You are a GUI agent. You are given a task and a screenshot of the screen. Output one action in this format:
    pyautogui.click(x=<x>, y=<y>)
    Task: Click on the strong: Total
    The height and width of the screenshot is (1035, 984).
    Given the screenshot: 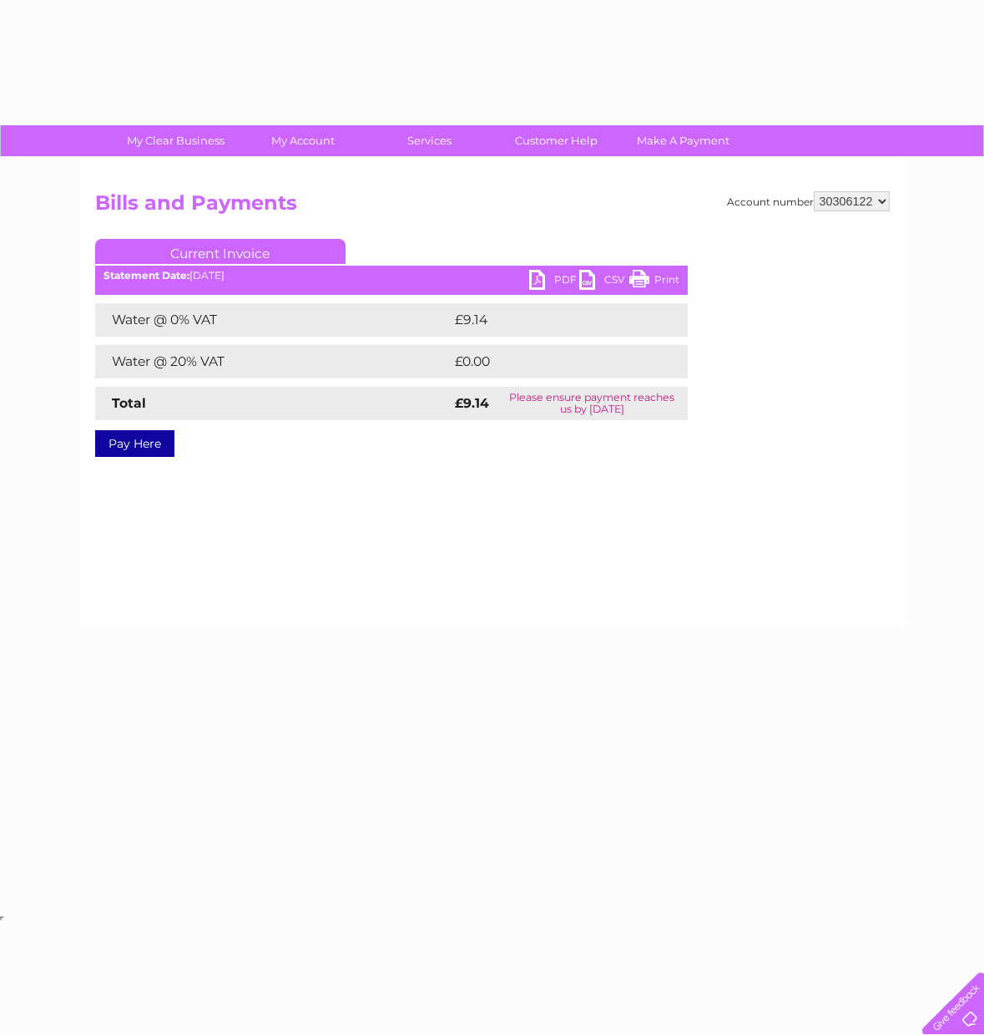 What is the action you would take?
    pyautogui.click(x=129, y=402)
    